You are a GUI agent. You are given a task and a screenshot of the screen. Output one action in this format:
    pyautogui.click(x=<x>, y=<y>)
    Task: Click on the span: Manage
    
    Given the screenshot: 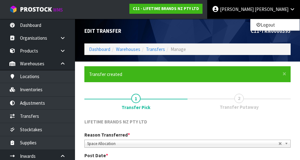 What is the action you would take?
    pyautogui.click(x=178, y=49)
    